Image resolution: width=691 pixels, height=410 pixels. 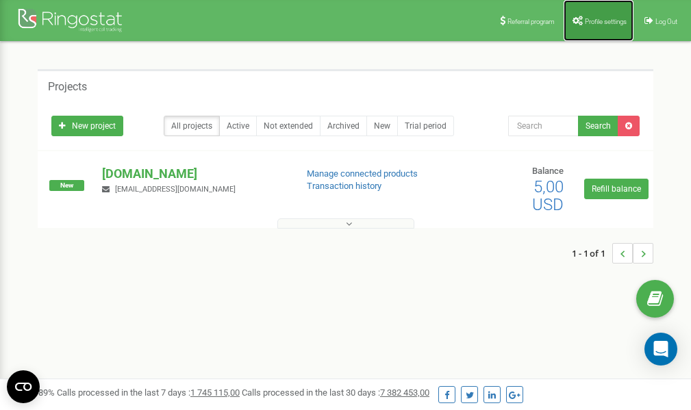 I want to click on span: Calls processed in the last 30 days :, so click(x=335, y=392).